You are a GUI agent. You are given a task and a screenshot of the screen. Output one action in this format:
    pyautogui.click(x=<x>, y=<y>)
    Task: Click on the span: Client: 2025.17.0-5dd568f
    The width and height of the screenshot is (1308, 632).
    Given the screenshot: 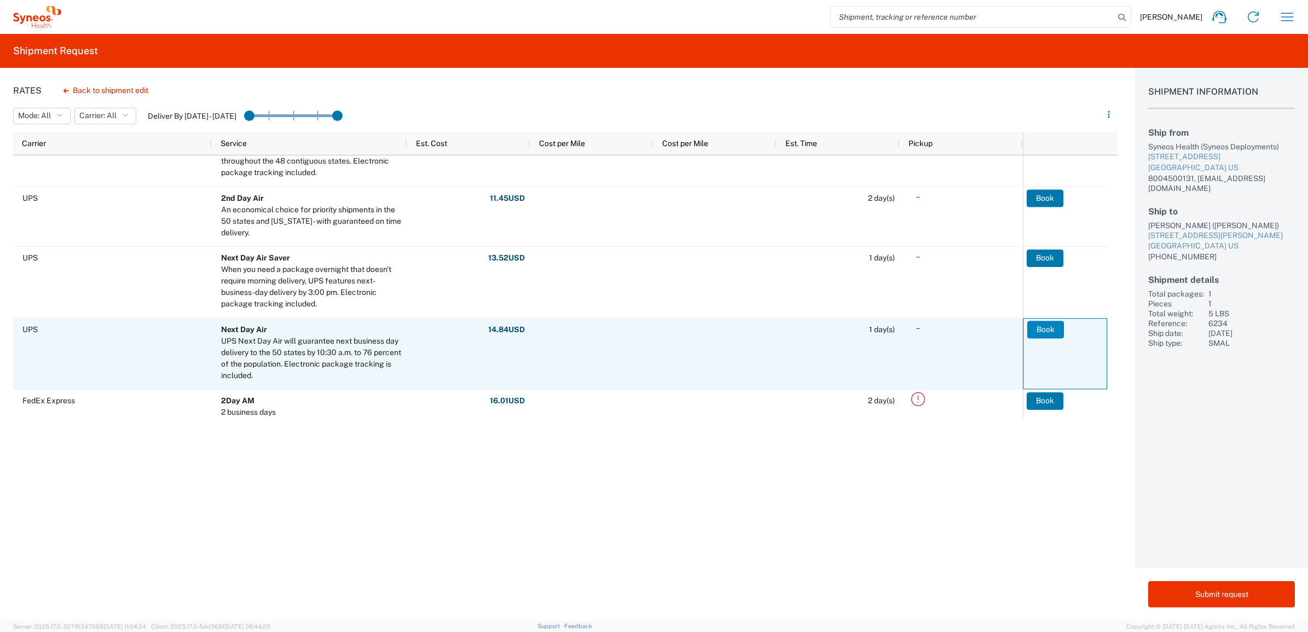 What is the action you would take?
    pyautogui.click(x=211, y=627)
    